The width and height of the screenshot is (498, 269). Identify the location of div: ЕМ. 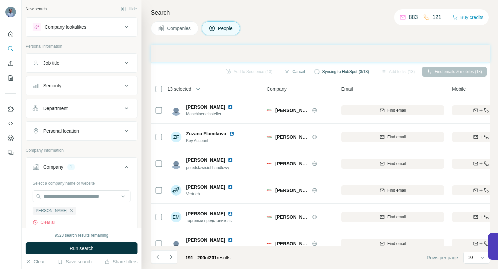
(176, 217).